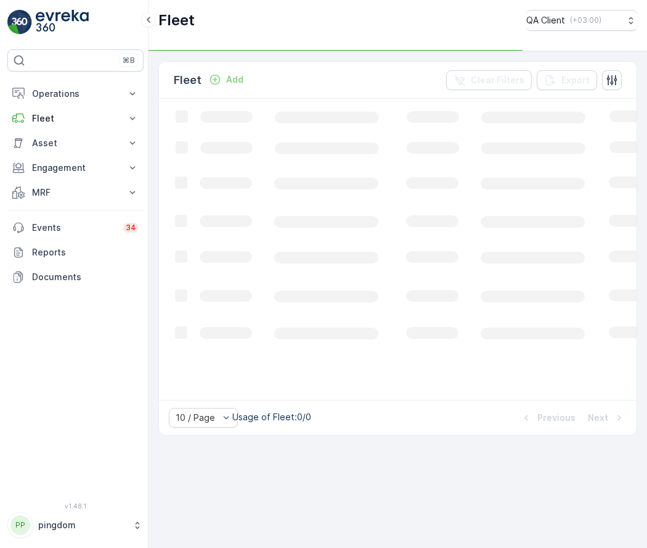 The image size is (647, 548). What do you see at coordinates (489, 80) in the screenshot?
I see `button: Clear Filters` at bounding box center [489, 80].